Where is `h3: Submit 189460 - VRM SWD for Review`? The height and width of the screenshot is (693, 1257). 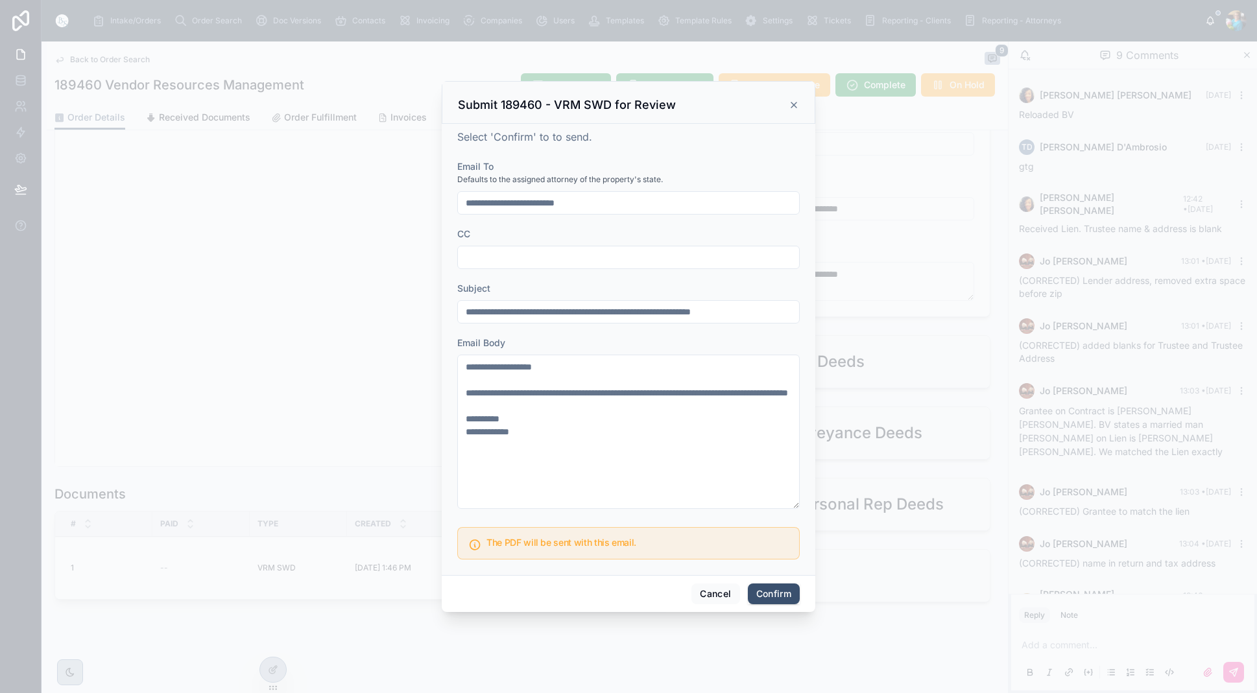 h3: Submit 189460 - VRM SWD for Review is located at coordinates (567, 105).